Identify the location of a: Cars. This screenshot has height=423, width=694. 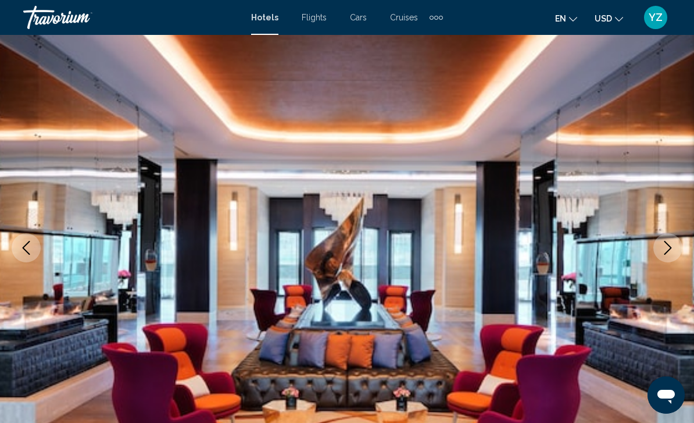
(358, 17).